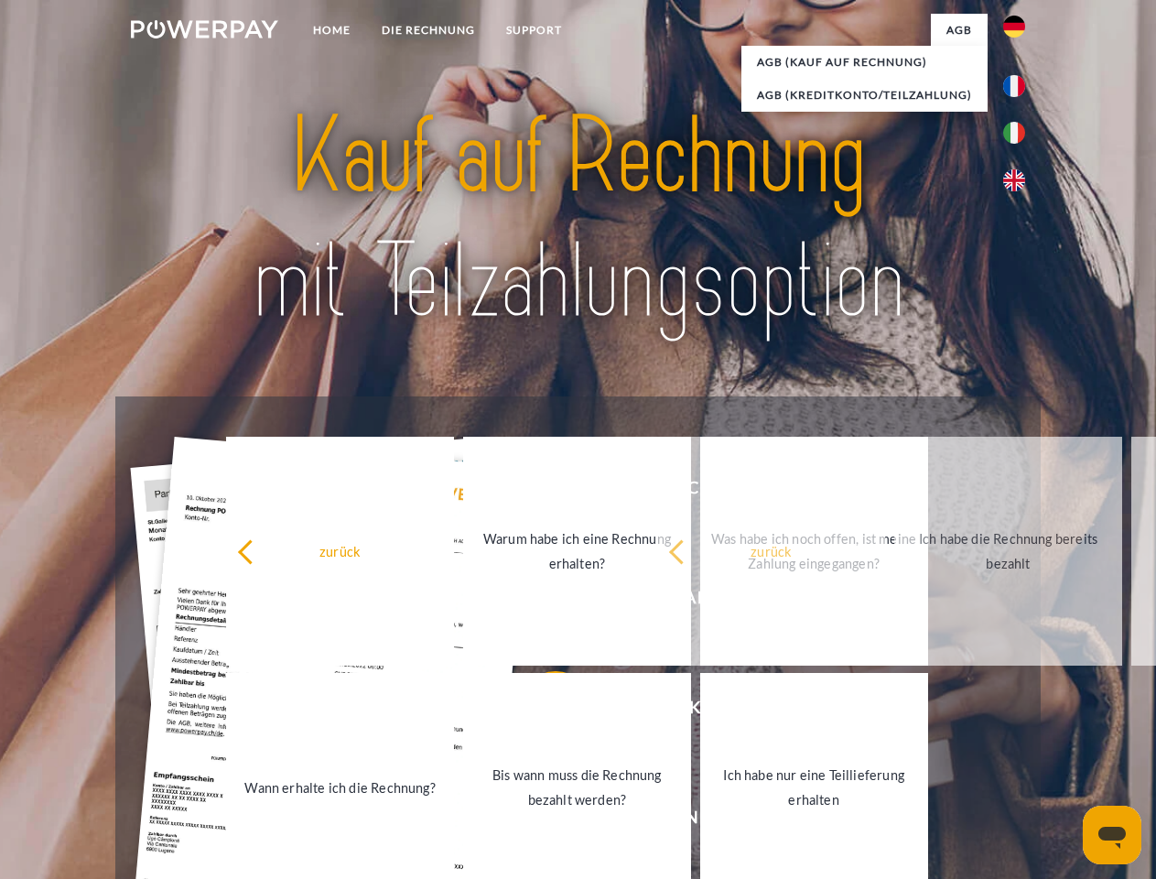  Describe the element at coordinates (1014, 27) in the screenshot. I see `img: de` at that location.